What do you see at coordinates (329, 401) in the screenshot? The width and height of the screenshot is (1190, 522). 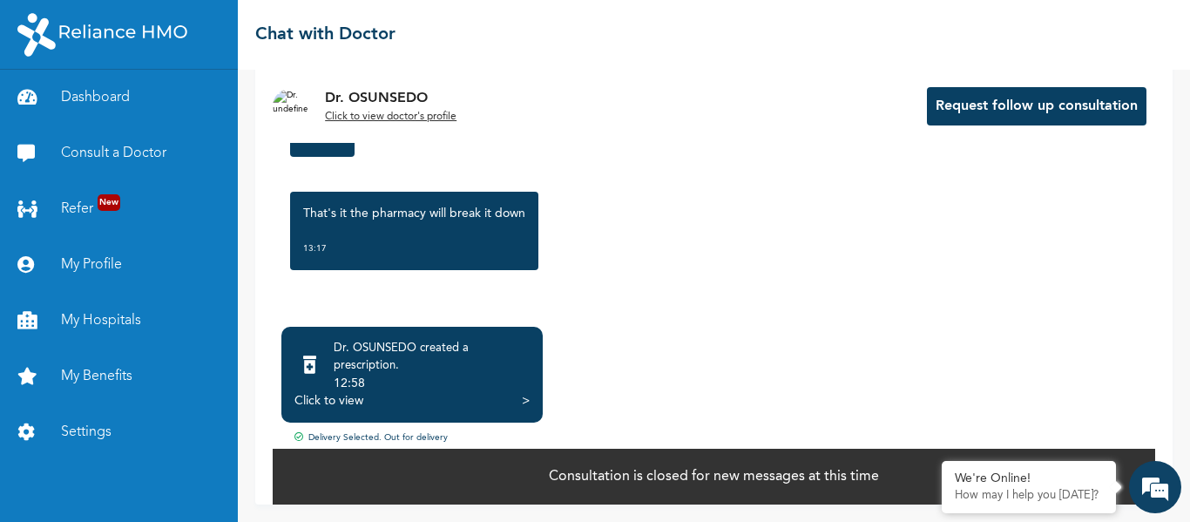 I see `div: Click to view` at bounding box center [329, 401].